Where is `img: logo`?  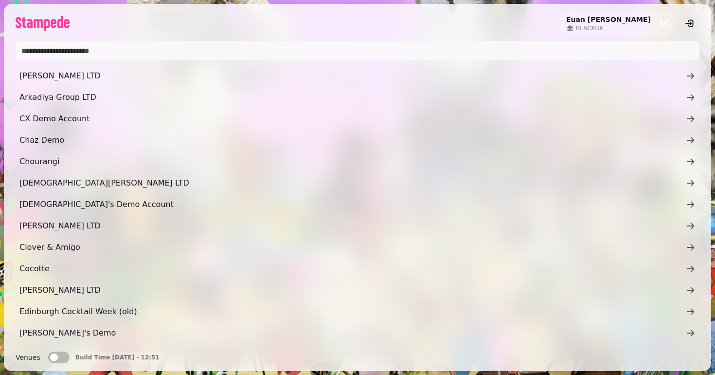 img: logo is located at coordinates (42, 23).